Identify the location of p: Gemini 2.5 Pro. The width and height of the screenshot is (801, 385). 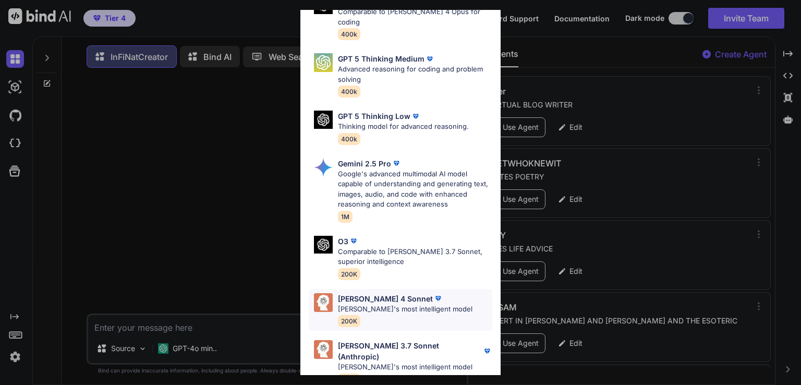
(364, 163).